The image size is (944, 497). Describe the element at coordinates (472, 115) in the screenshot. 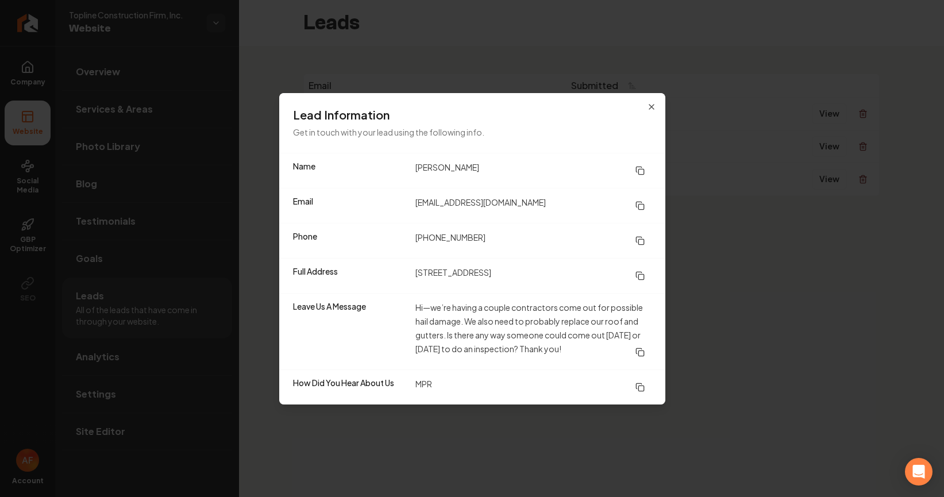

I see `h3: Lead Information` at that location.